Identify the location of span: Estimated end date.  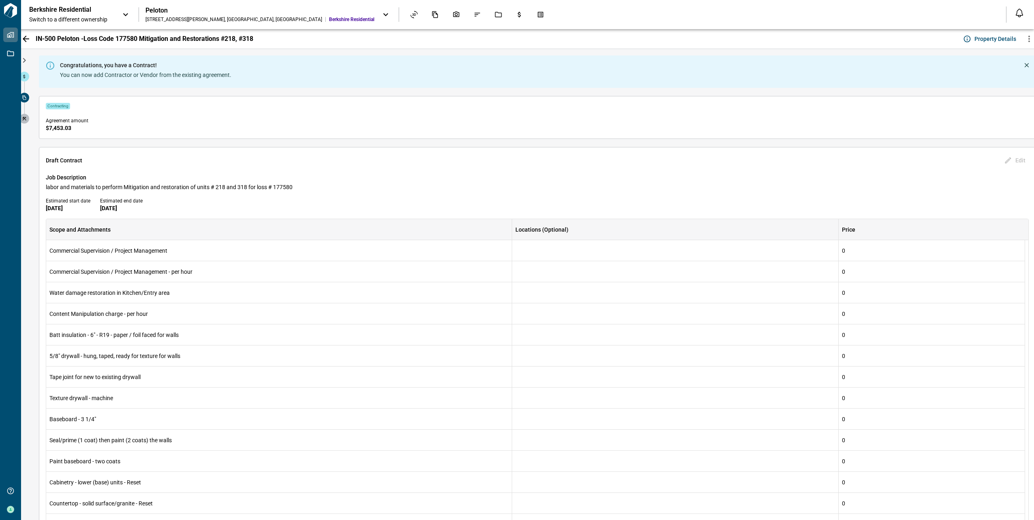
(121, 201).